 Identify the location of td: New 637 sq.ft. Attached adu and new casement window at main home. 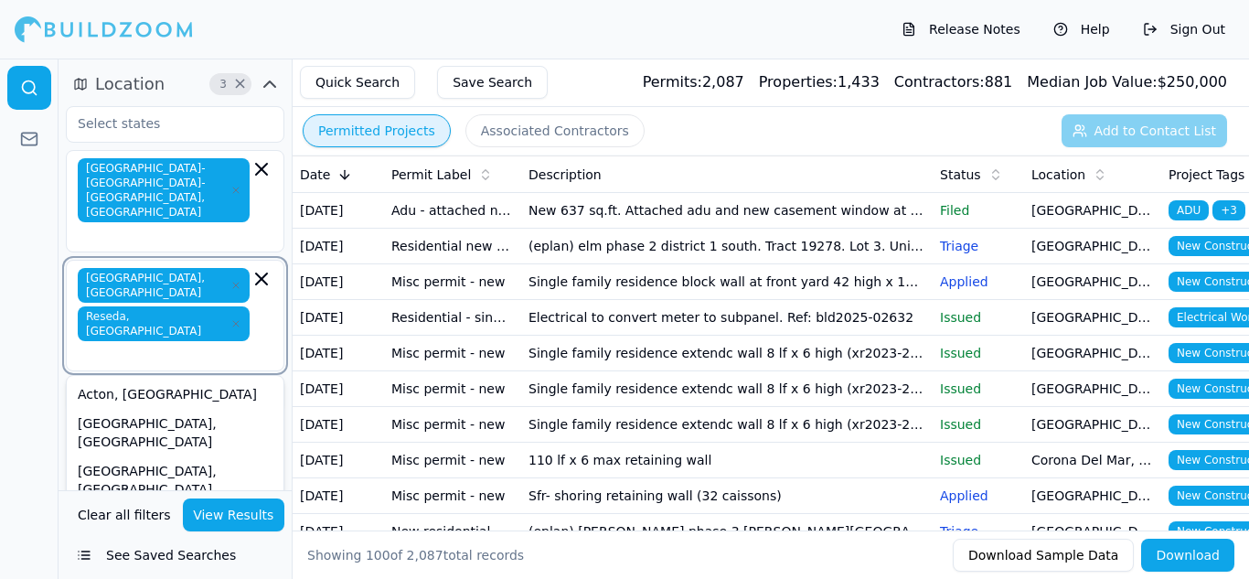
(727, 210).